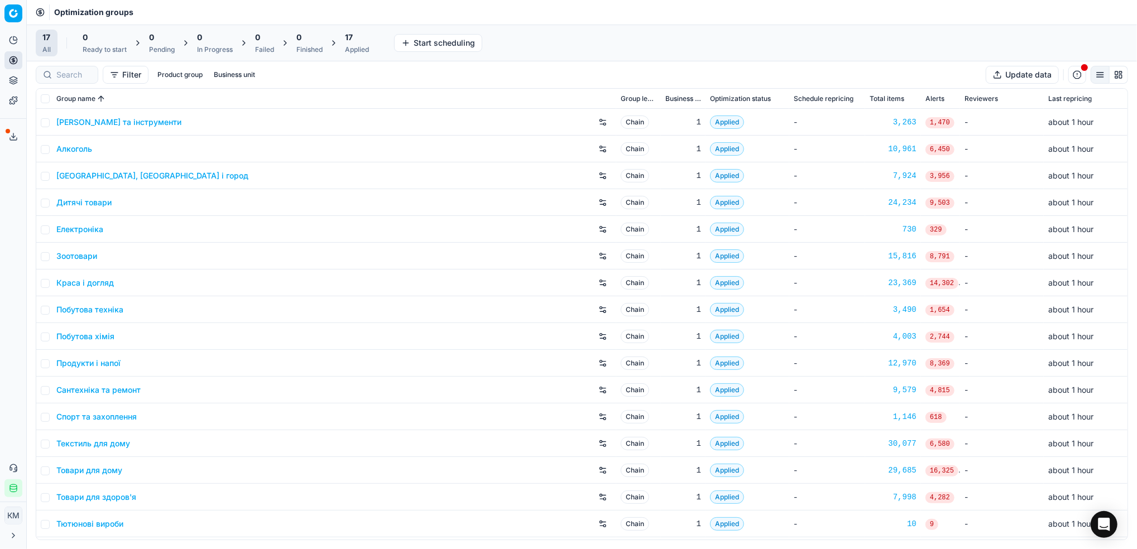 Image resolution: width=1137 pixels, height=549 pixels. What do you see at coordinates (893, 417) in the screenshot?
I see `a: 1,146` at bounding box center [893, 417].